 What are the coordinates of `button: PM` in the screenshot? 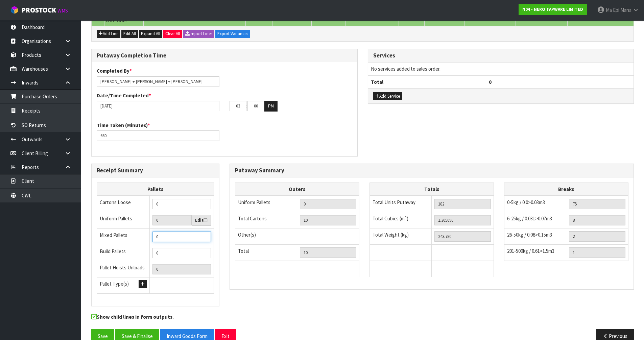 It's located at (271, 106).